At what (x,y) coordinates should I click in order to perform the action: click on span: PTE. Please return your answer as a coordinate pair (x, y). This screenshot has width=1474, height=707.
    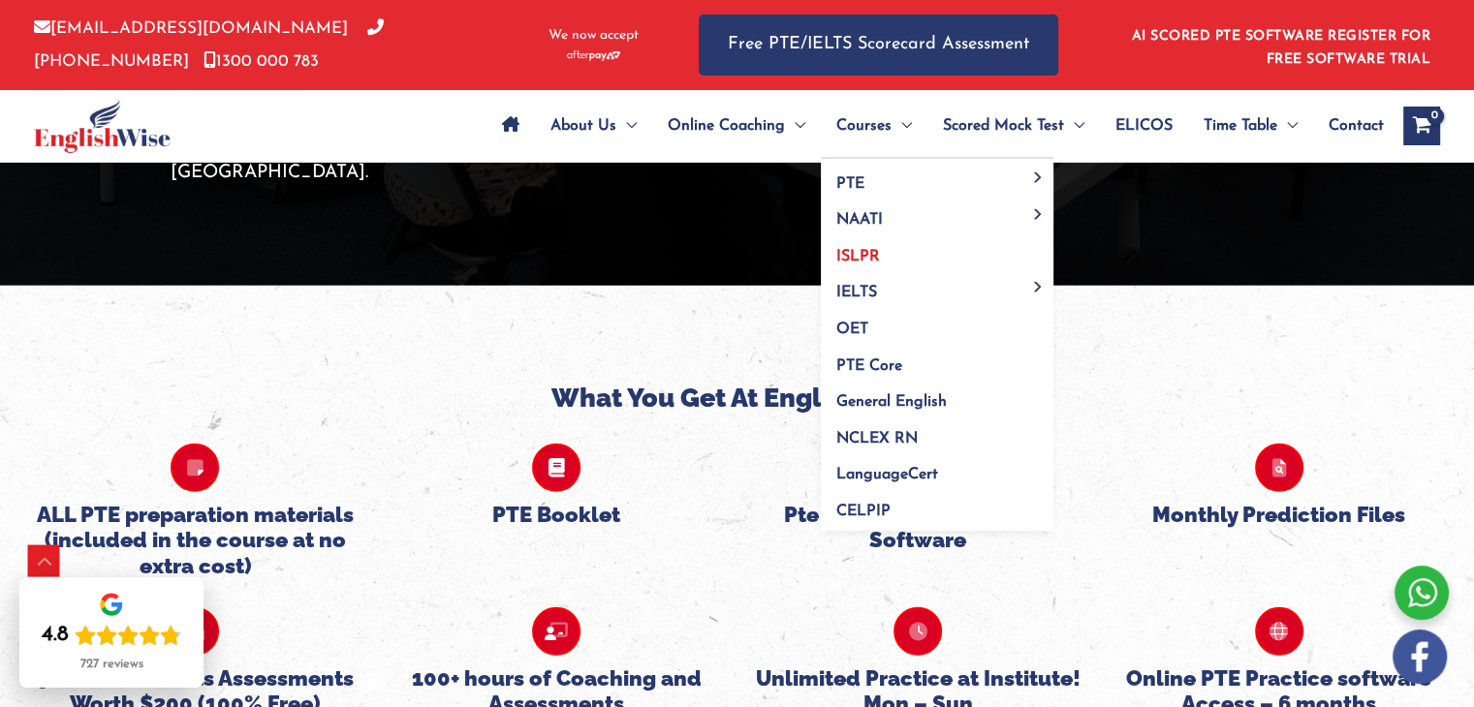
    Looking at the image, I should click on (850, 184).